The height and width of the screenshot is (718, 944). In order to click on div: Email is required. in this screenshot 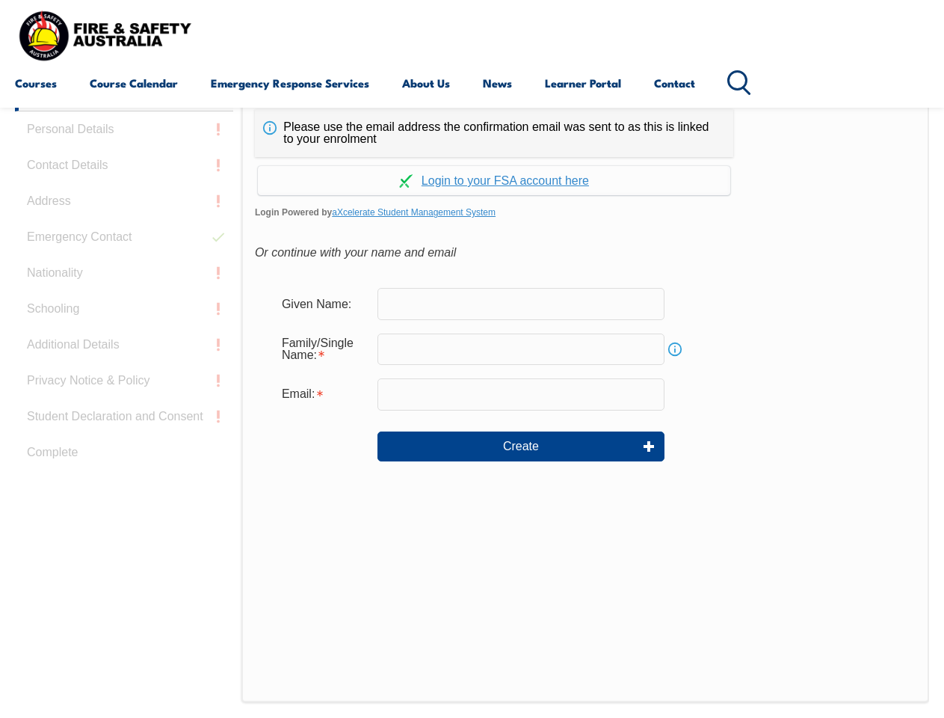, I will do `click(324, 394)`.